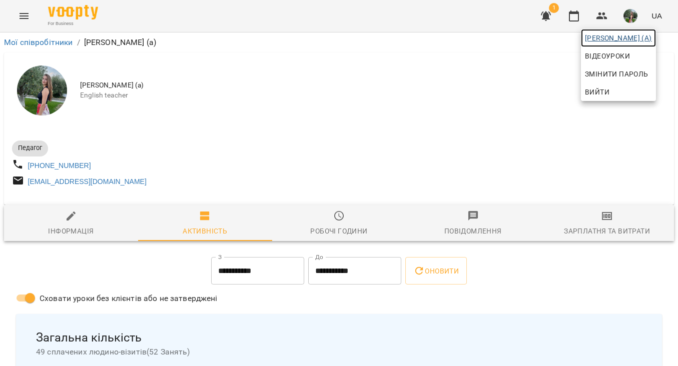 Image resolution: width=678 pixels, height=366 pixels. I want to click on span: Вийти, so click(597, 92).